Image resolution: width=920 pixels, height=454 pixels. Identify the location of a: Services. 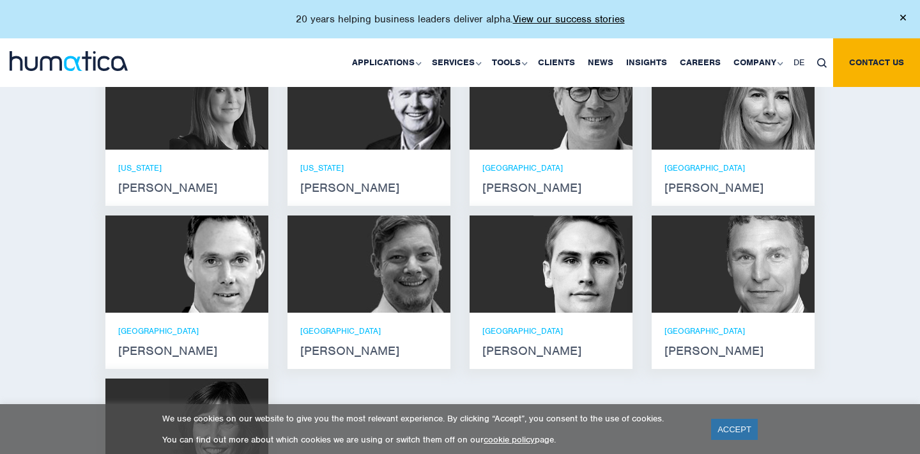
(456, 63).